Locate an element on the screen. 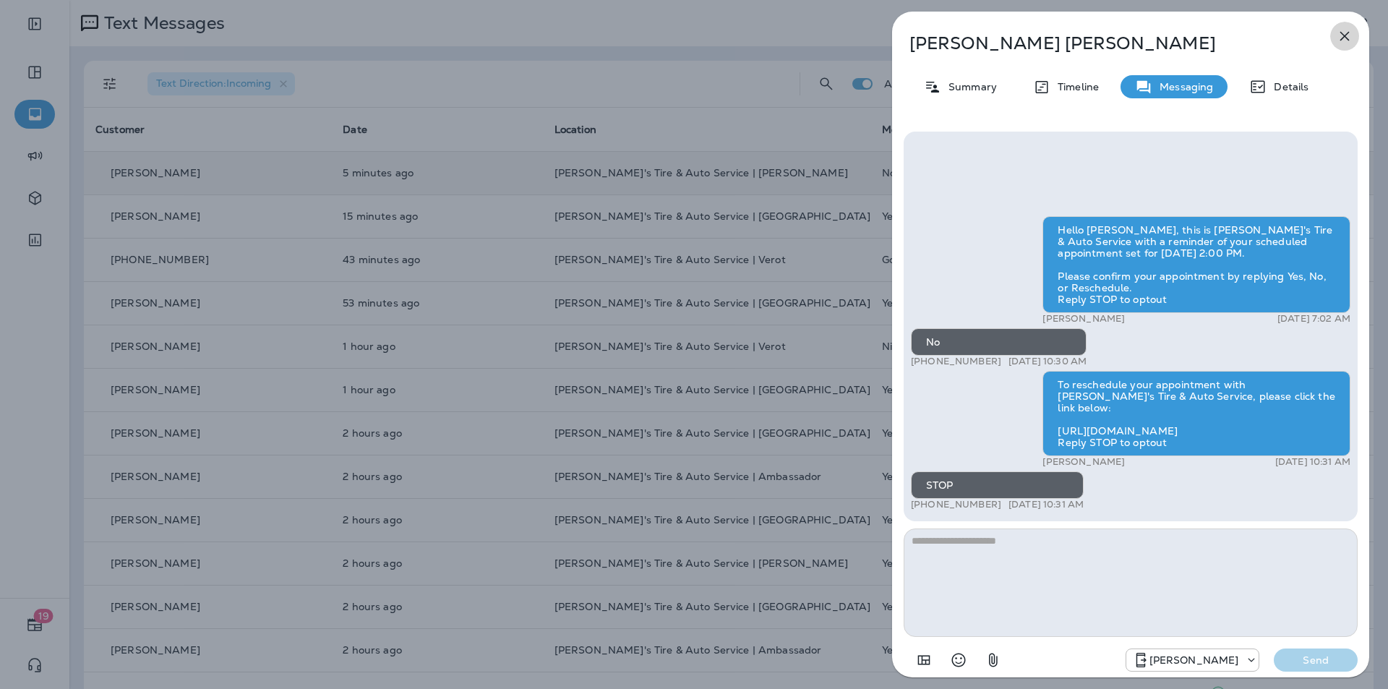  div: STOP is located at coordinates (997, 485).